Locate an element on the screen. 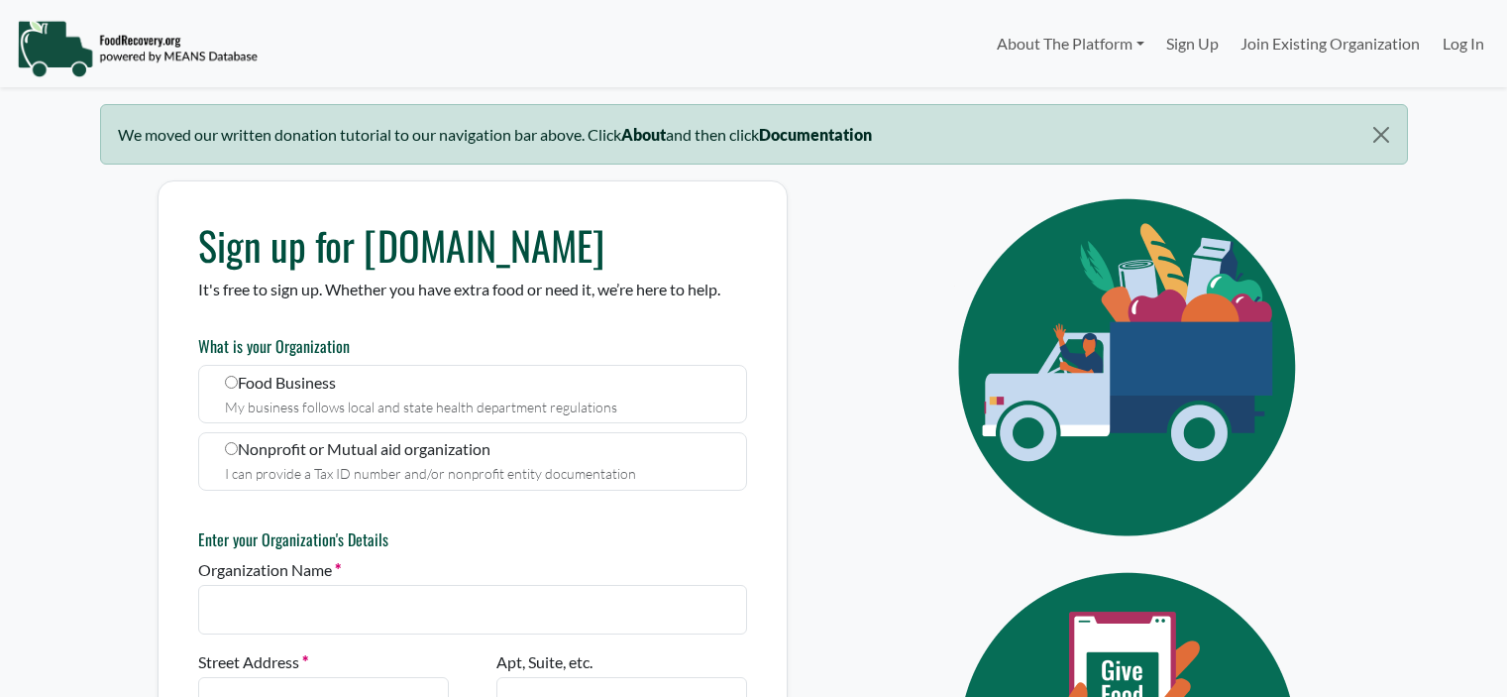 The height and width of the screenshot is (697, 1507). a: Log In is located at coordinates (1464, 44).